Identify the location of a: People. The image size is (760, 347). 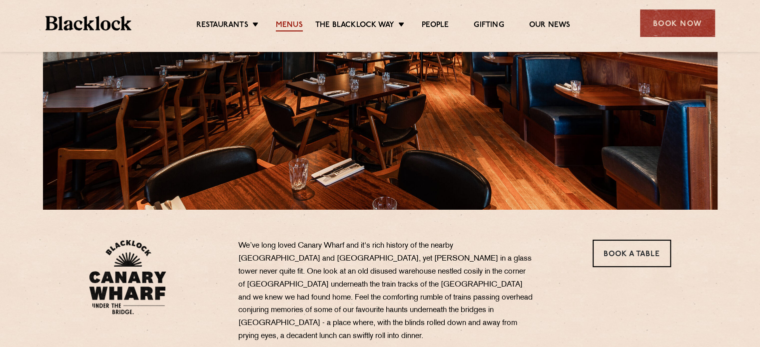
(435, 26).